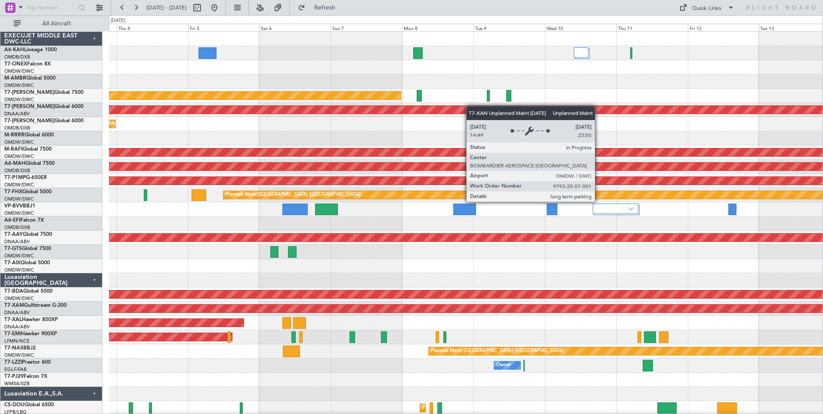  Describe the element at coordinates (27, 263) in the screenshot. I see `a: T7-AIXGlobal 5000` at that location.